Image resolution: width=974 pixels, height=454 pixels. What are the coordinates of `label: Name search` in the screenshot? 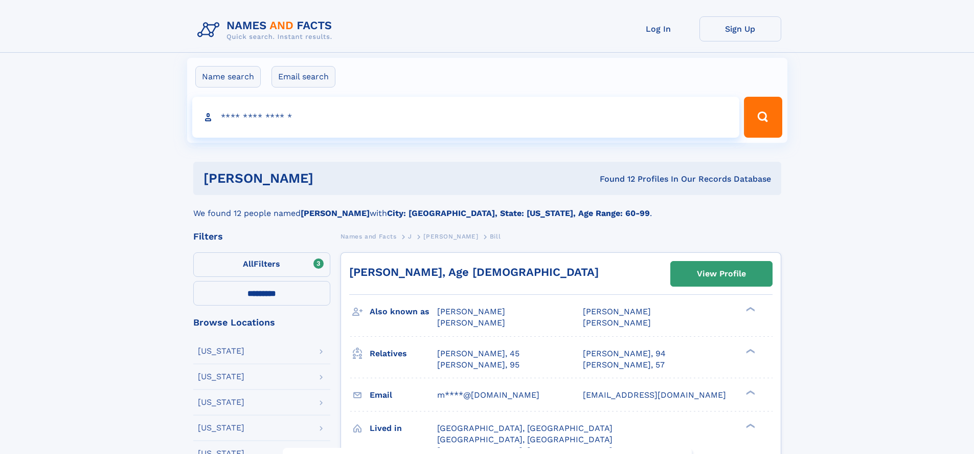 It's located at (228, 77).